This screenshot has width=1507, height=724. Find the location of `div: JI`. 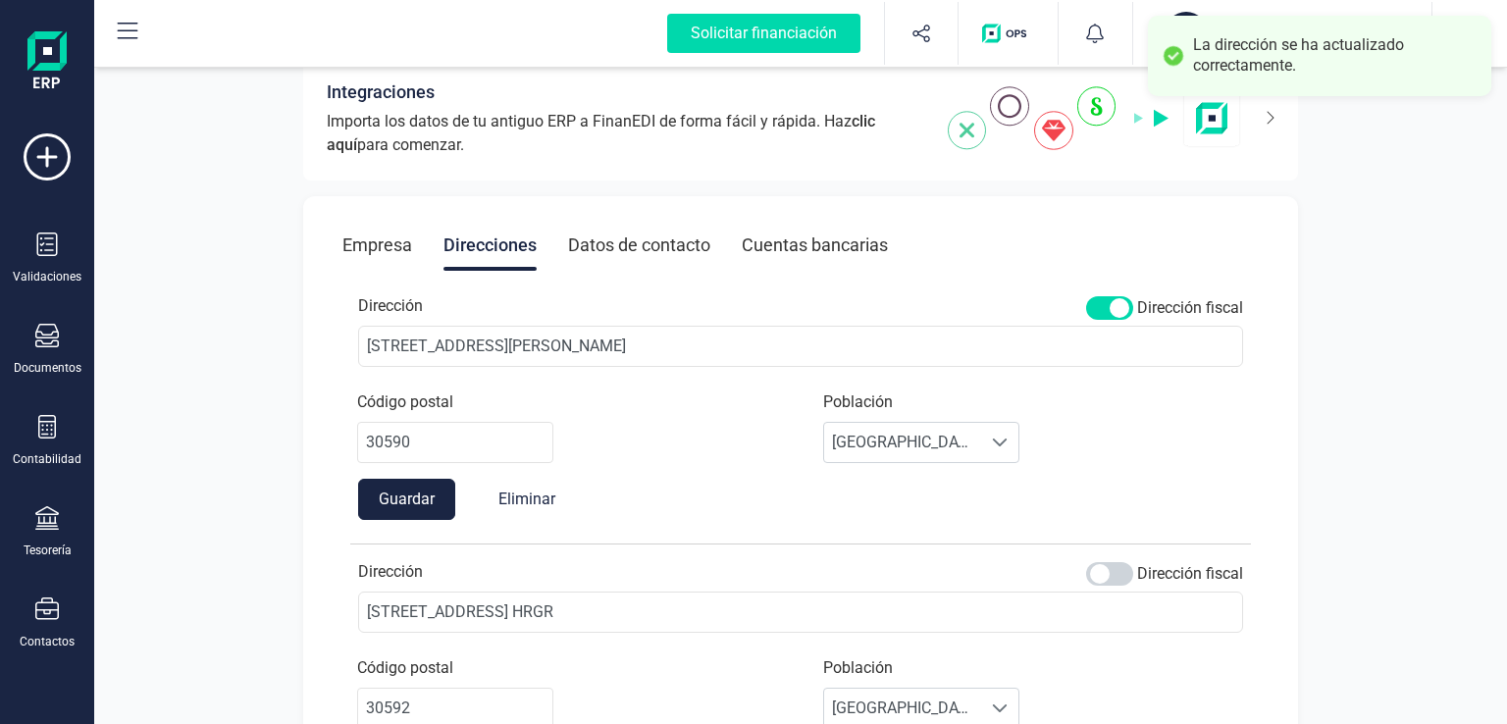

div: JI is located at coordinates (1186, 33).